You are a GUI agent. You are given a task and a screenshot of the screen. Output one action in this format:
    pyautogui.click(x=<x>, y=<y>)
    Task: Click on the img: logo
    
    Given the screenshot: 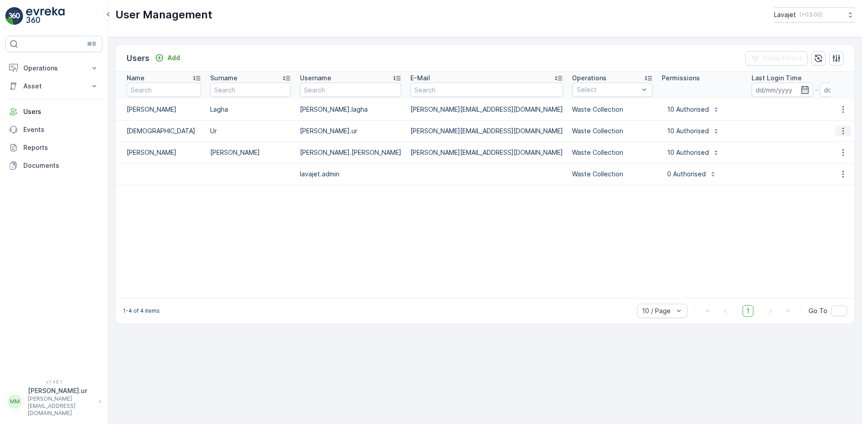 What is the action you would take?
    pyautogui.click(x=14, y=16)
    